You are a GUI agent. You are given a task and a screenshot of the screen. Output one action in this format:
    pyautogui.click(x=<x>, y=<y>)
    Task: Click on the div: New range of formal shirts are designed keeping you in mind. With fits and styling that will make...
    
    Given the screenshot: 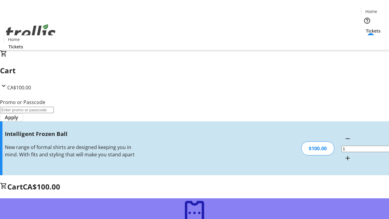 What is the action you would take?
    pyautogui.click(x=71, y=151)
    